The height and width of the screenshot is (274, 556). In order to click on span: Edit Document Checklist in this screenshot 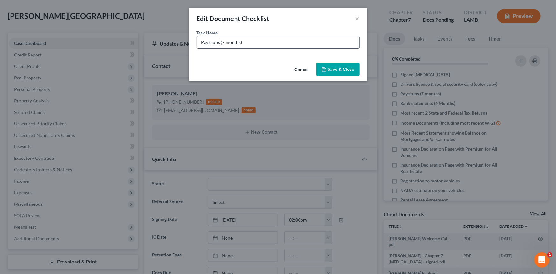, I will do `click(233, 18)`.